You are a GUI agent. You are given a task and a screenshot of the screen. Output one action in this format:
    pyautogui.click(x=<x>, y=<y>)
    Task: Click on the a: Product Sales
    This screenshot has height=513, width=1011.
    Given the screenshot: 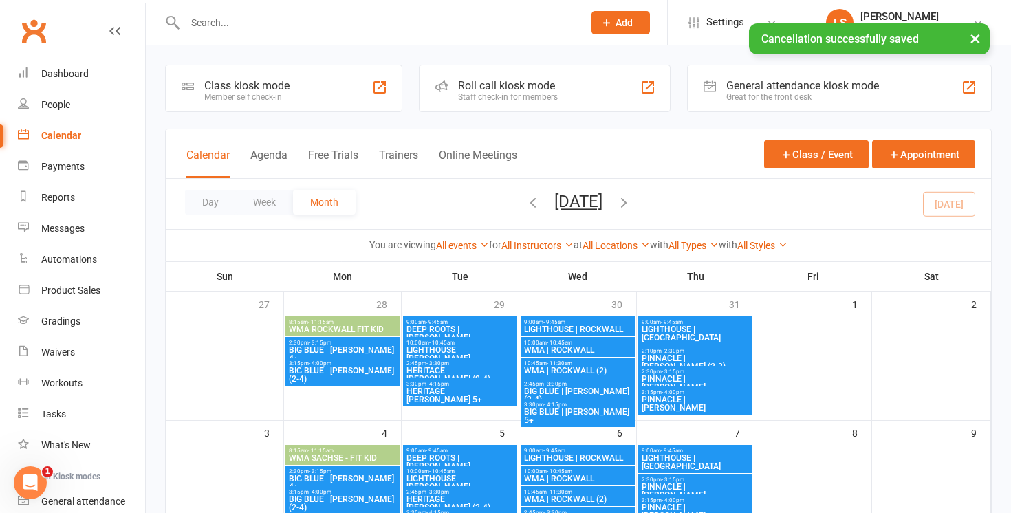 What is the action you would take?
    pyautogui.click(x=81, y=290)
    